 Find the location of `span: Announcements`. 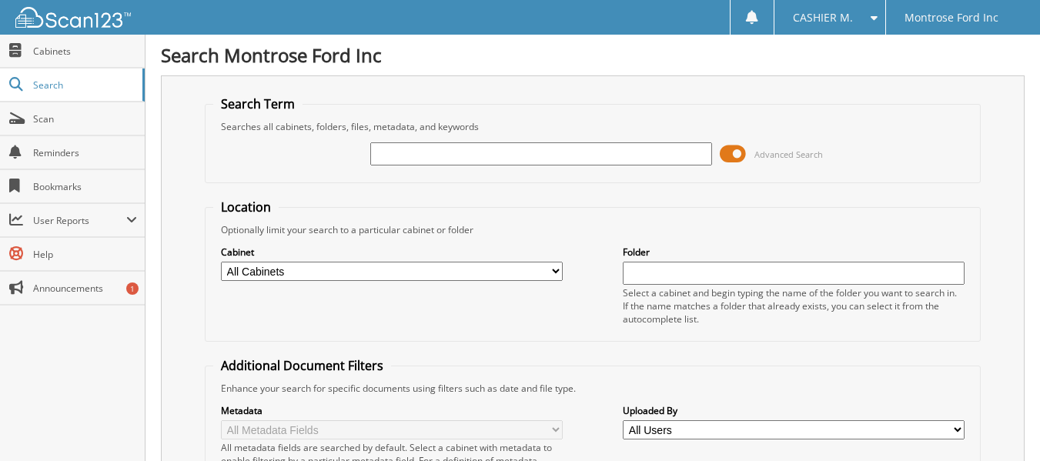

span: Announcements is located at coordinates (85, 288).